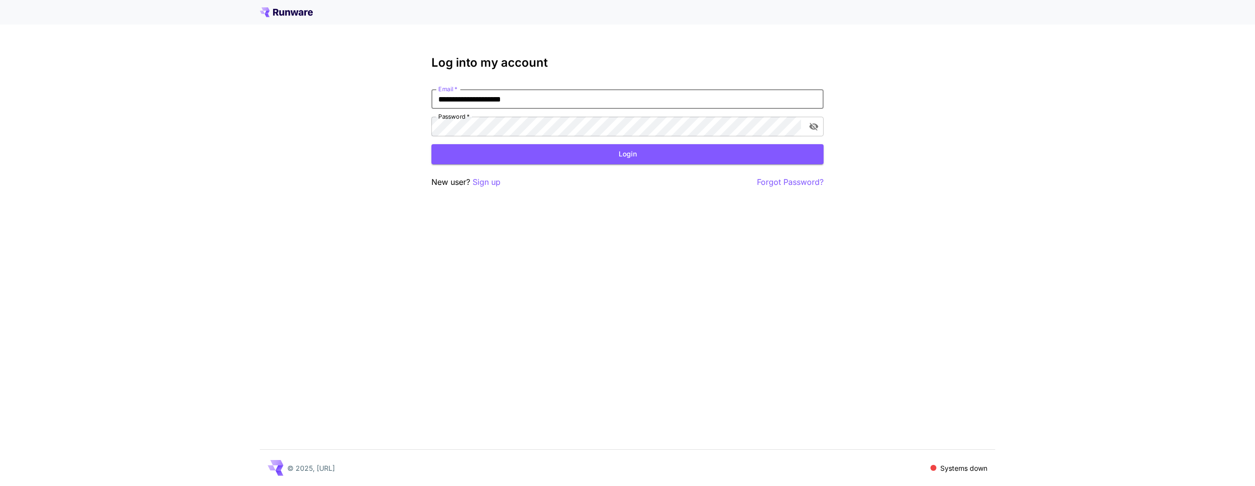 The height and width of the screenshot is (486, 1255). What do you see at coordinates (486, 182) in the screenshot?
I see `p: Sign up` at bounding box center [486, 182].